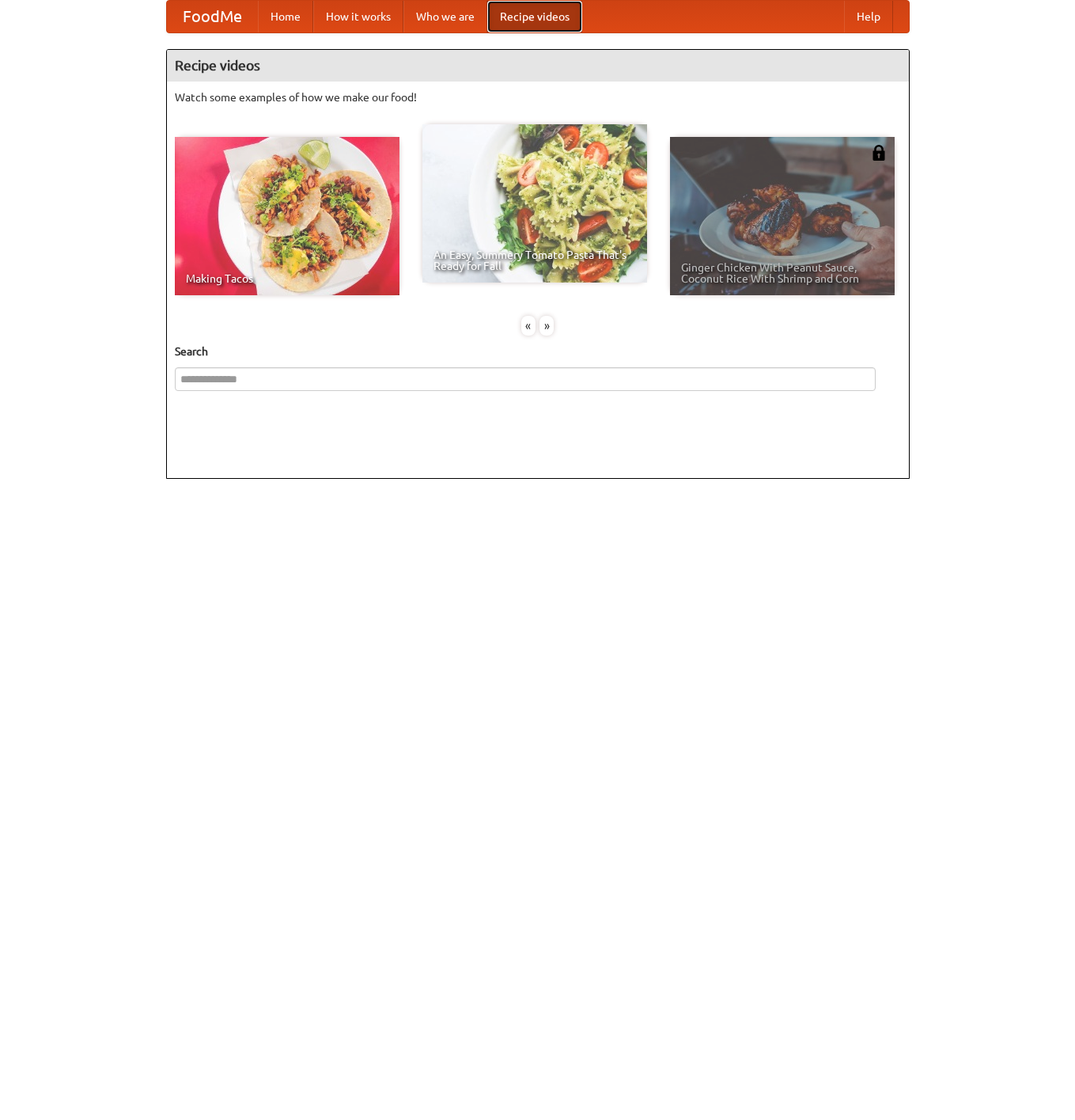 This screenshot has height=1120, width=1075. What do you see at coordinates (538, 97) in the screenshot?
I see `p: Watch some examples of how we make our food!` at bounding box center [538, 97].